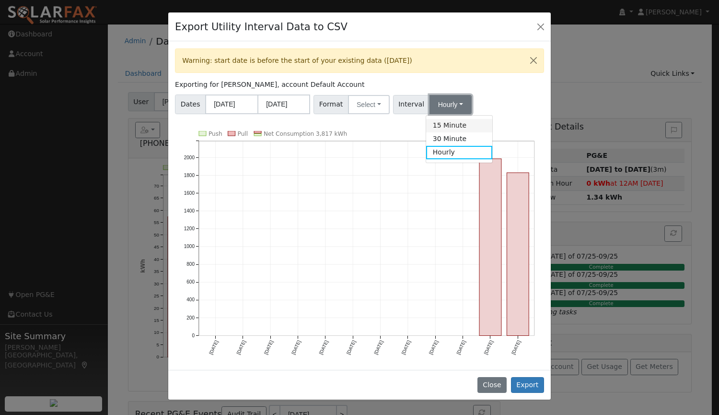  What do you see at coordinates (190, 104) in the screenshot?
I see `span: Dates` at bounding box center [190, 104].